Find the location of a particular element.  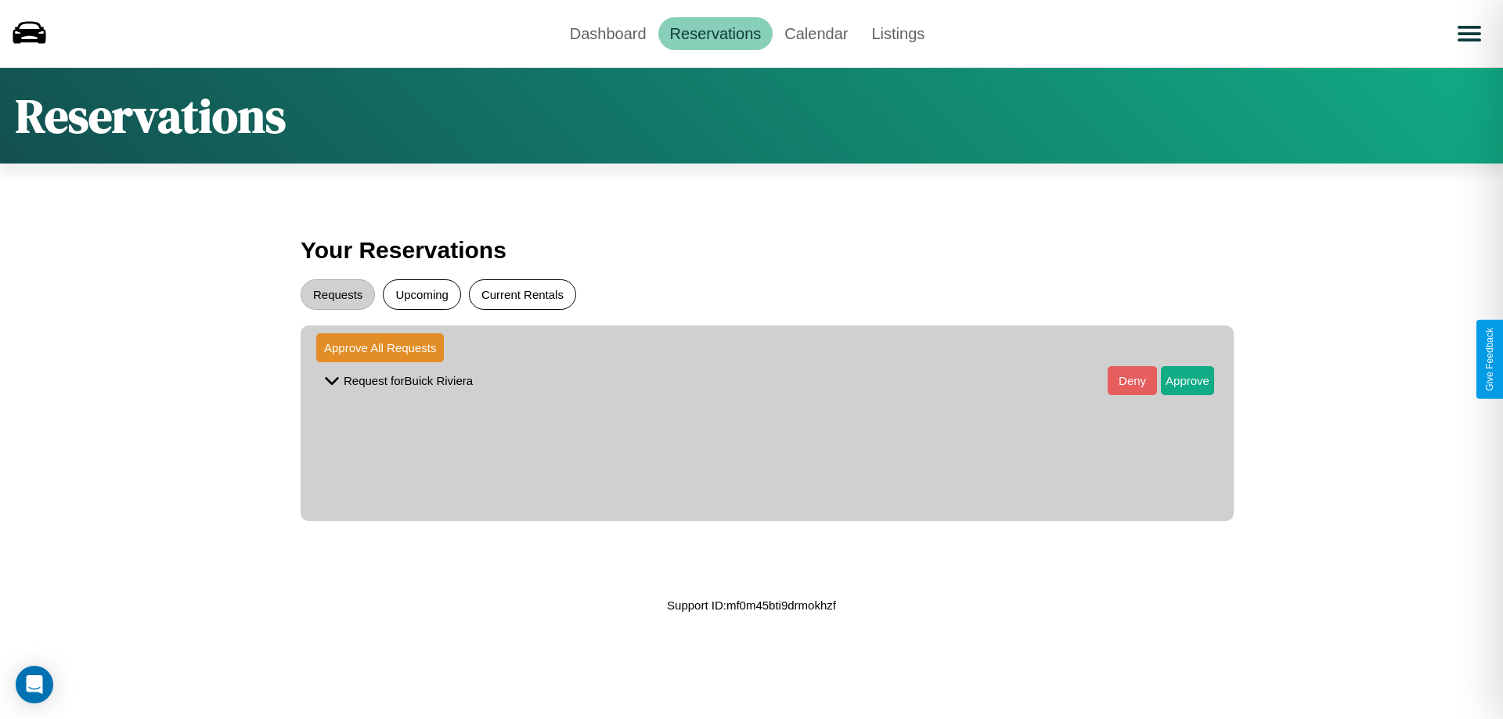

button: Requests is located at coordinates (337, 294).